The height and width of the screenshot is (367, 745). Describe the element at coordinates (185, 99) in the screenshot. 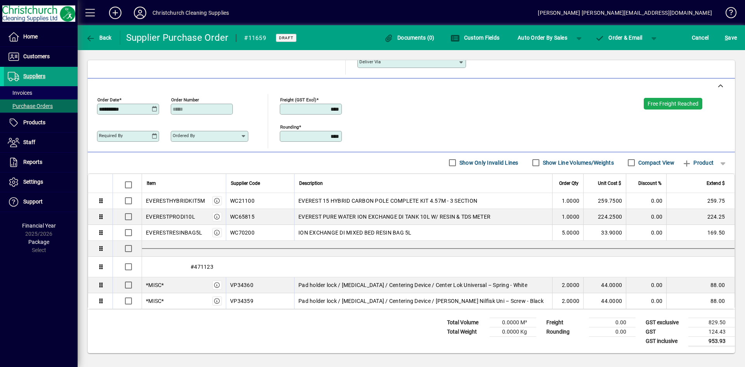

I see `mat-label: Order number` at that location.